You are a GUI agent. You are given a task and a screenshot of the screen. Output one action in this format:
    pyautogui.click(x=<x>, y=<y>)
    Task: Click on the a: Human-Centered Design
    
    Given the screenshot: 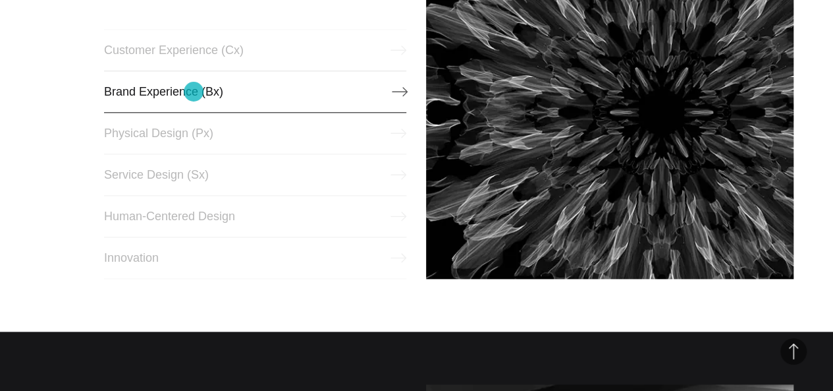 What is the action you would take?
    pyautogui.click(x=256, y=216)
    